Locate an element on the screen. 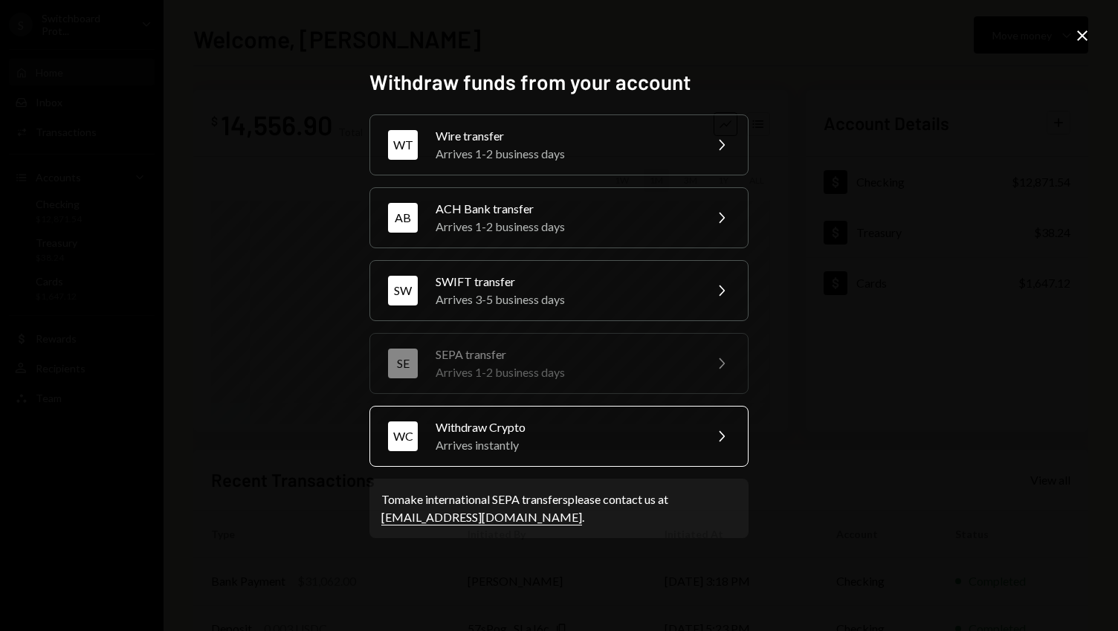 The image size is (1118, 631). button: WCWithdraw CryptoArrives instantly is located at coordinates (559, 436).